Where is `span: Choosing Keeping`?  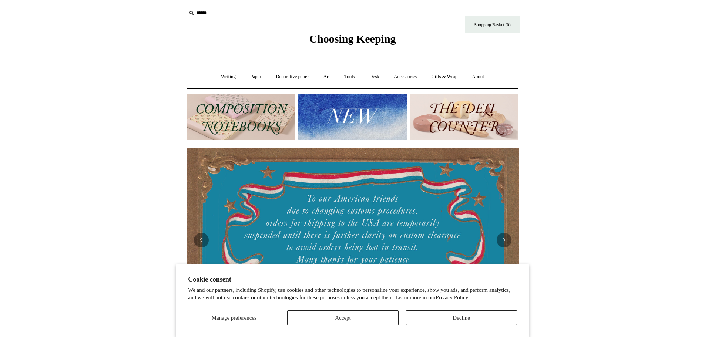
span: Choosing Keeping is located at coordinates (353, 39).